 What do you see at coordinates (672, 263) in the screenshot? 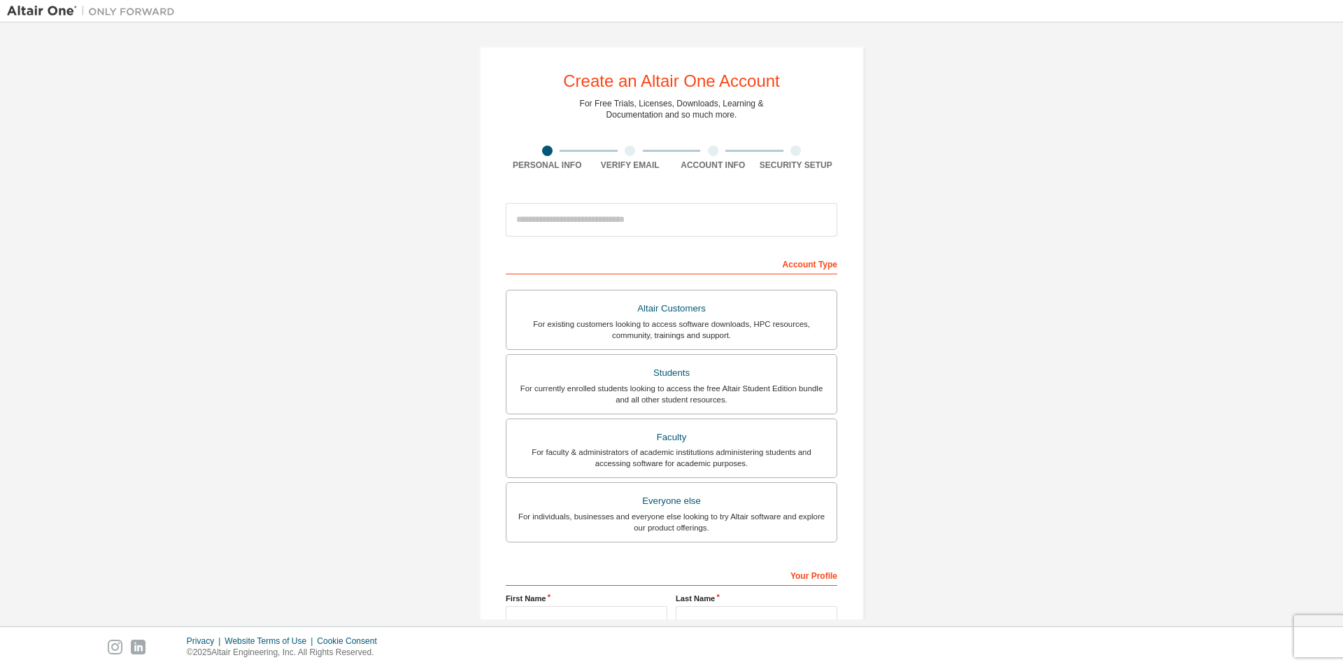
I see `div: Account Type` at bounding box center [672, 263].